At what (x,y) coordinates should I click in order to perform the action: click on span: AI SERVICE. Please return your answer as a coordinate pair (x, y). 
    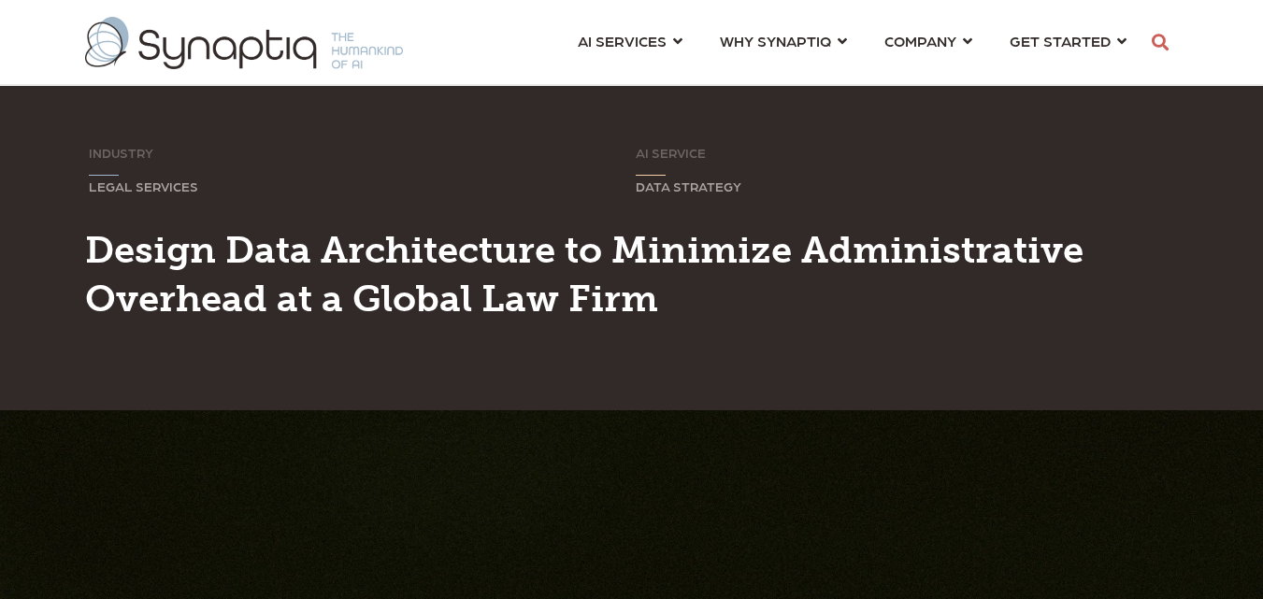
    Looking at the image, I should click on (671, 152).